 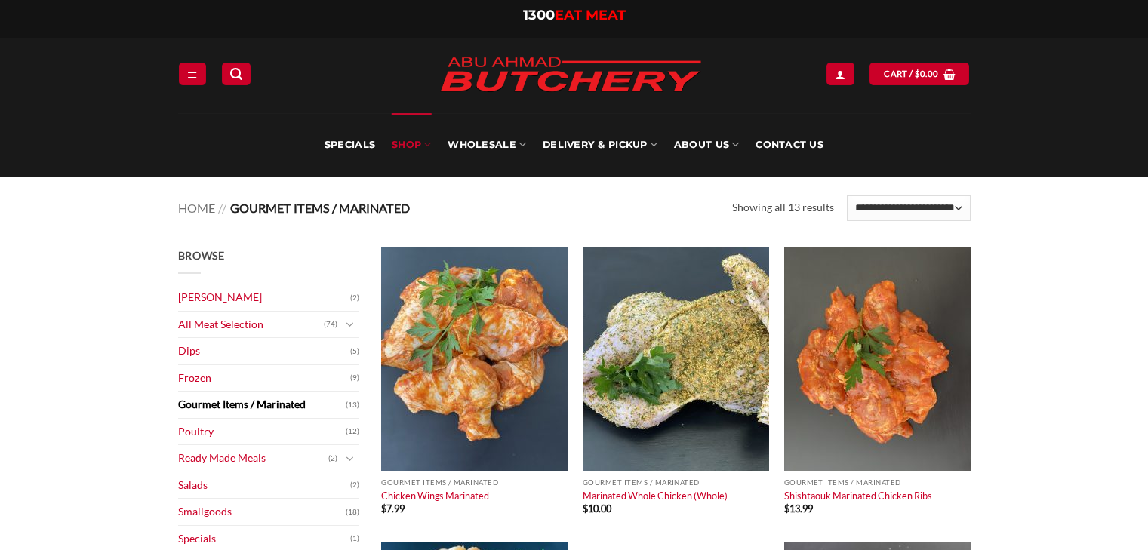 What do you see at coordinates (320, 208) in the screenshot?
I see `span: Gourmet Items / Marinated` at bounding box center [320, 208].